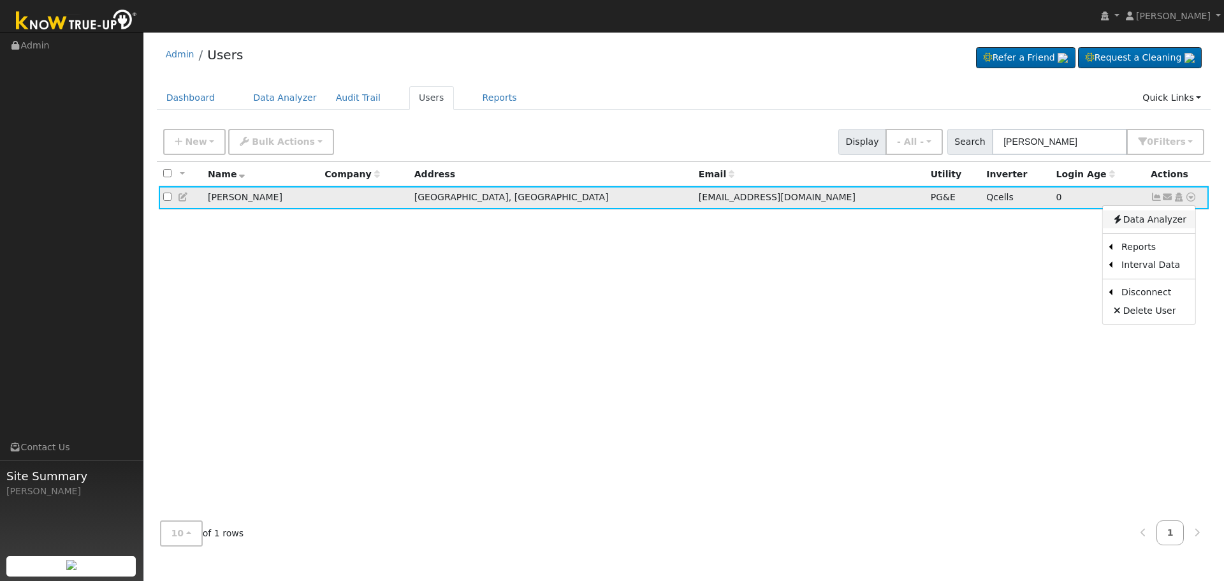  What do you see at coordinates (358, 98) in the screenshot?
I see `a: Audit Trail` at bounding box center [358, 98].